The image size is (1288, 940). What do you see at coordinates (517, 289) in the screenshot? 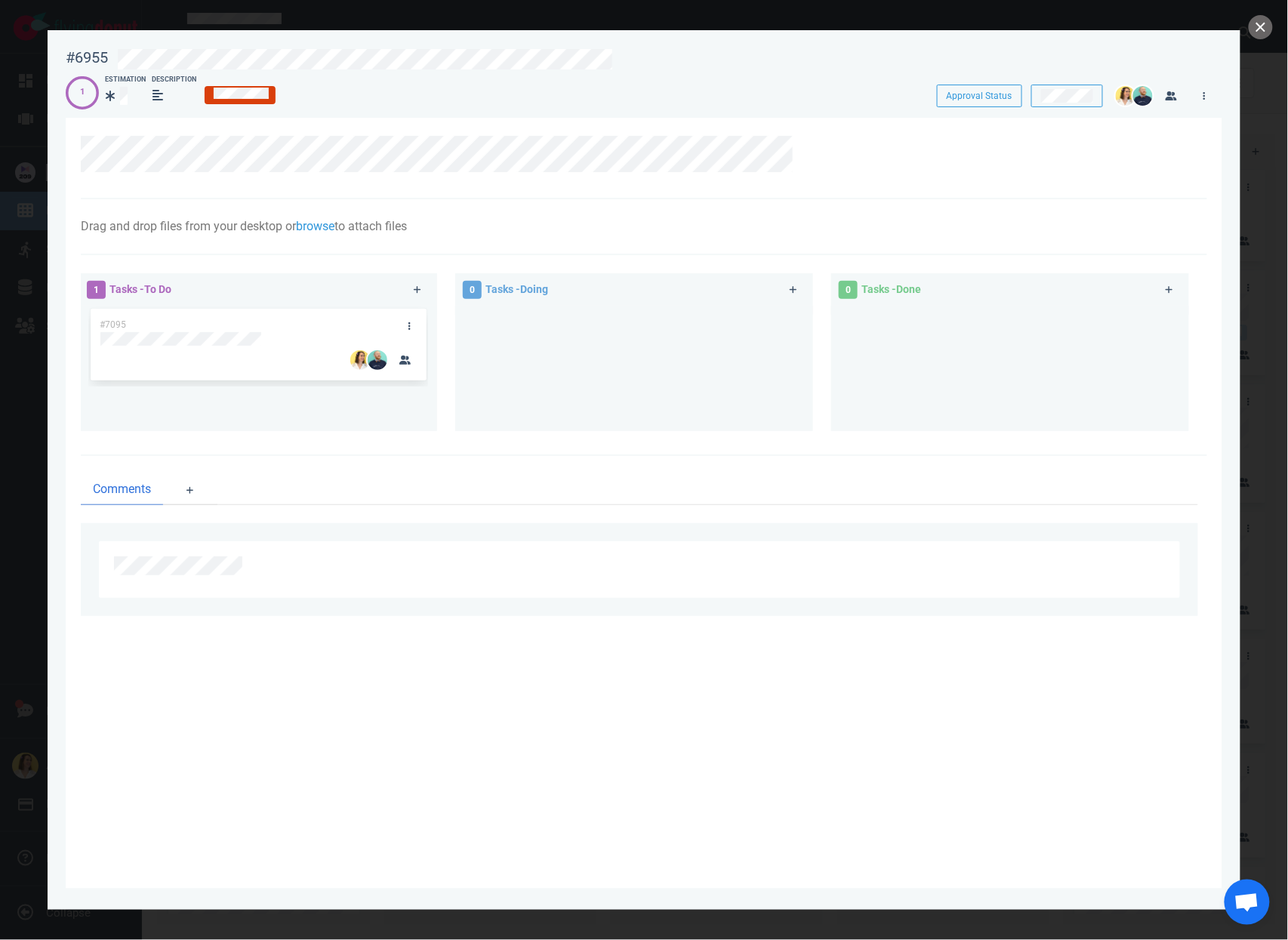
I see `span: Tasks - Doing` at bounding box center [517, 289].